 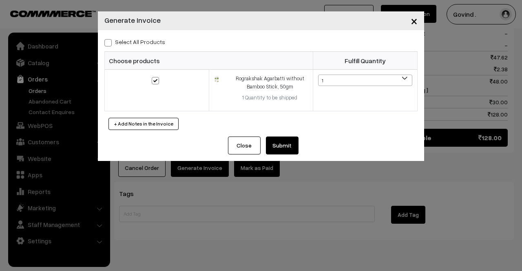 What do you see at coordinates (216, 79) in the screenshot?
I see `img: 1701703239903-rog-rakshak-agarbatti.jpg` at bounding box center [216, 79].